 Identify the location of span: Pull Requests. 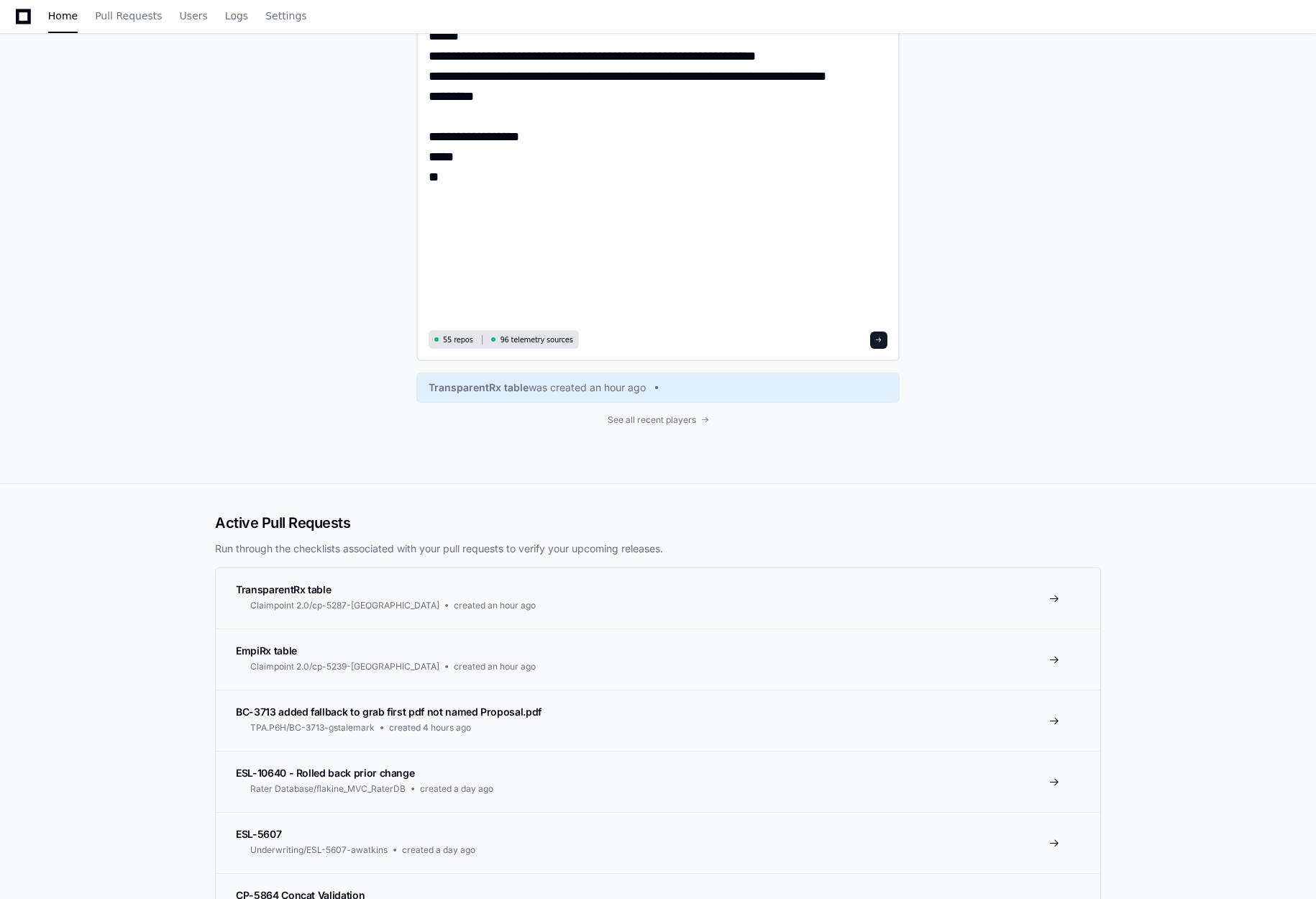
(128, 15).